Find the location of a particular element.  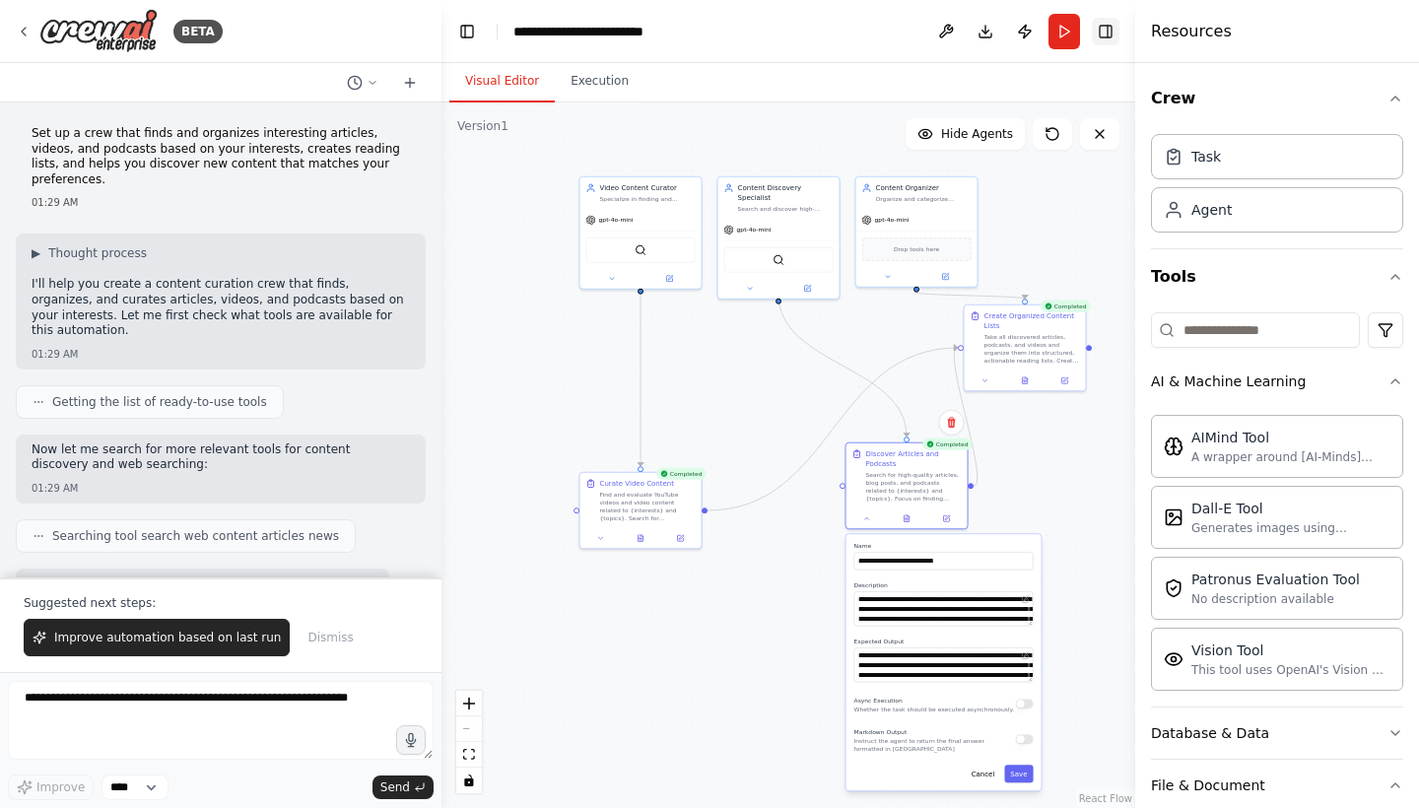

g: Edge from 8b0a81ad-58fc-4093-a289-76ba3f5872d2 to 8aecab5f-5dd2-4cd7-981f-24c3867047d9 is located at coordinates (833, 429).